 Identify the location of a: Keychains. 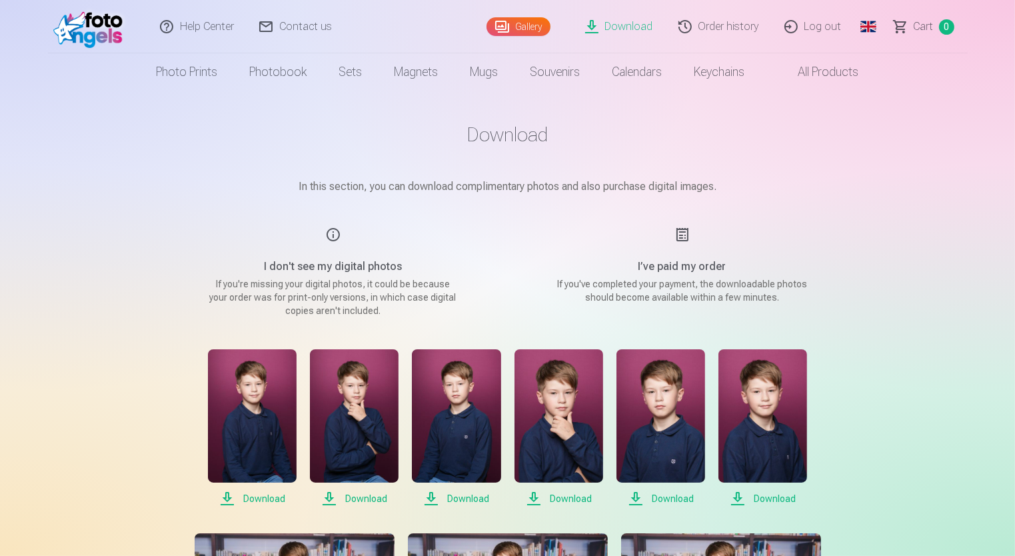
(719, 72).